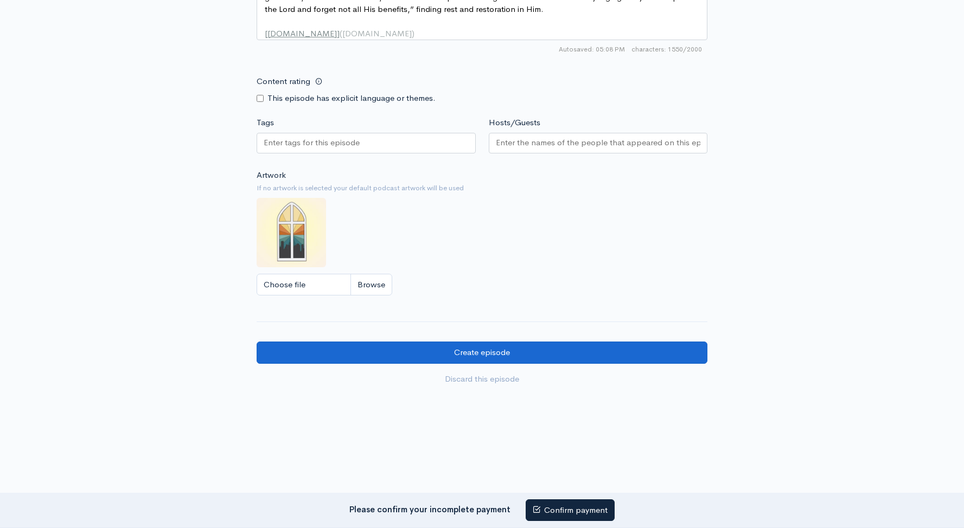  Describe the element at coordinates (570, 510) in the screenshot. I see `a: Confirm payment` at that location.